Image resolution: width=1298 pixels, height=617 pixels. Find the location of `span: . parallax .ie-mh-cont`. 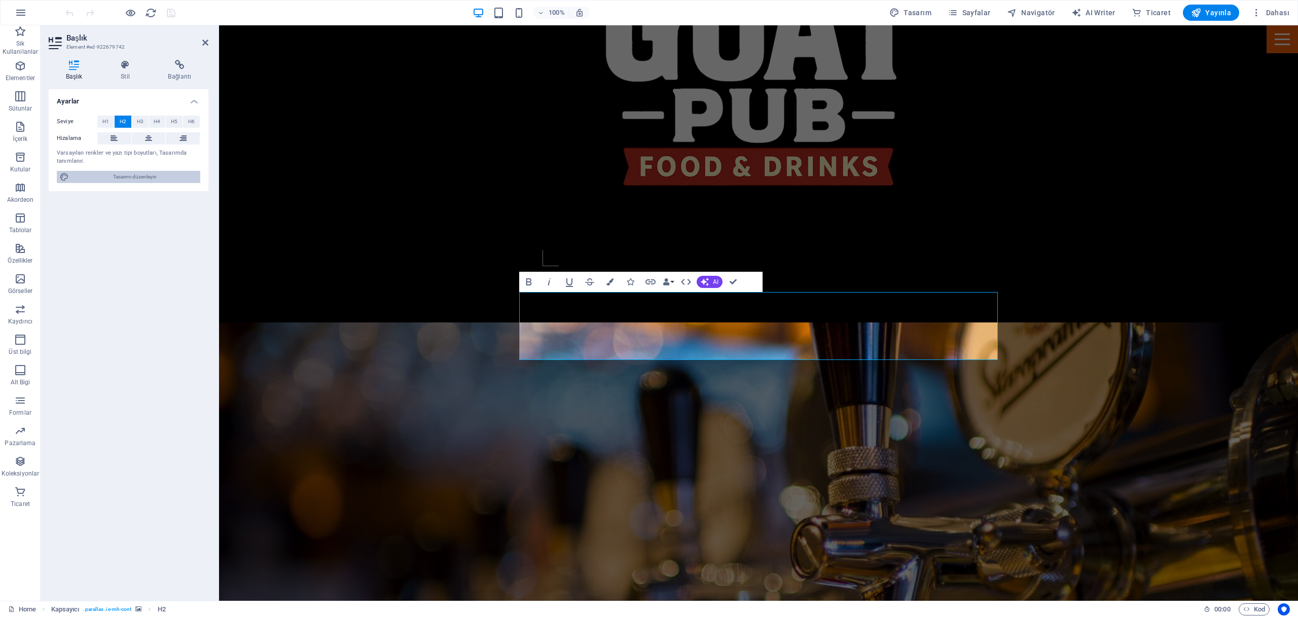

span: . parallax .ie-mh-cont is located at coordinates (107, 609).